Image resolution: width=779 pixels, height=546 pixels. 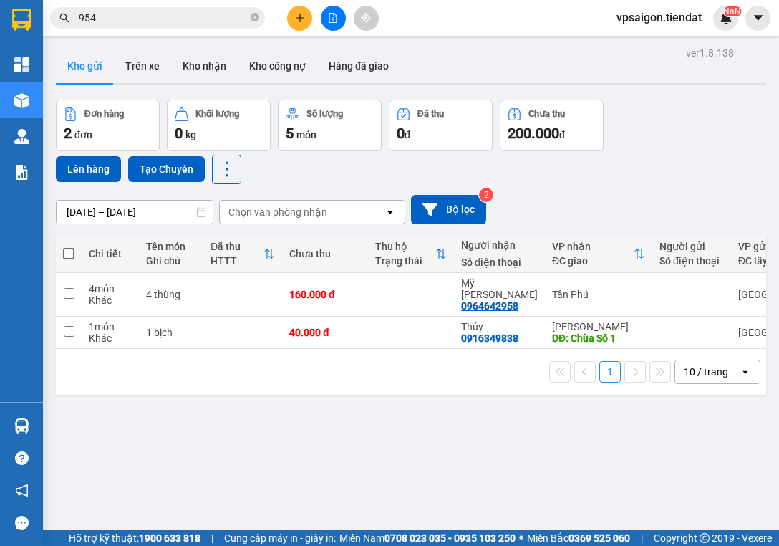 I want to click on div: HTTT, so click(x=237, y=261).